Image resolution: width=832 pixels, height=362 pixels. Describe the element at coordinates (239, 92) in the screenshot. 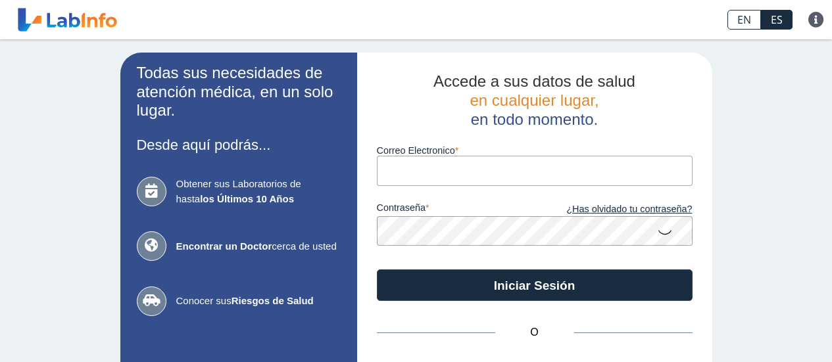

I see `h2: Todas sus necesidades de atención médica, en un solo lugar.` at that location.